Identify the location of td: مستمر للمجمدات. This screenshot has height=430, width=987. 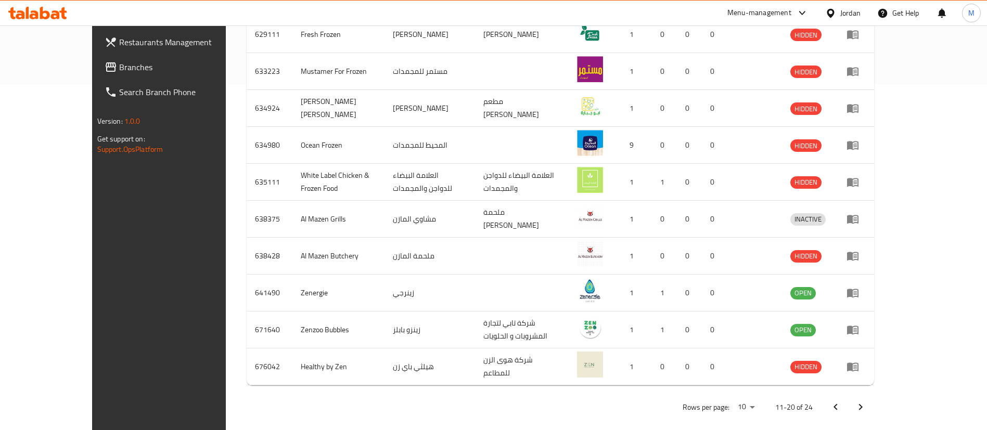
(430, 71).